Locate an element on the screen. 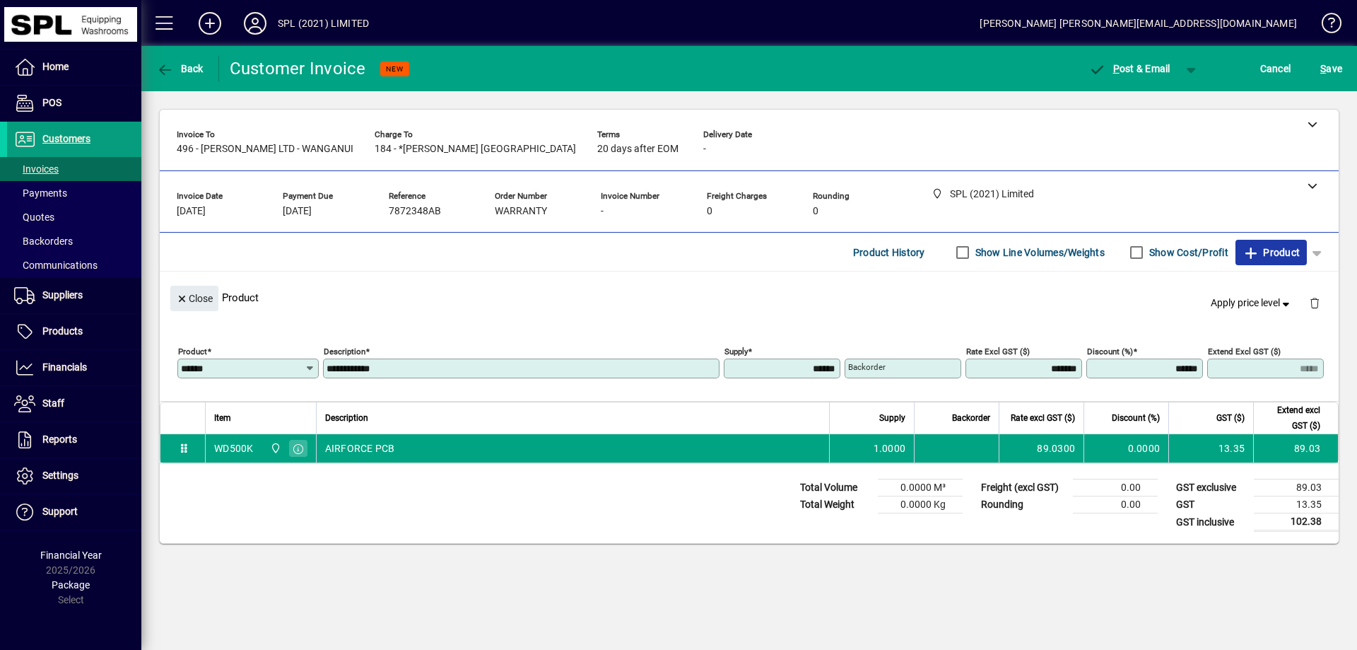 This screenshot has width=1357, height=650. span: ost & Email is located at coordinates (1130, 69).